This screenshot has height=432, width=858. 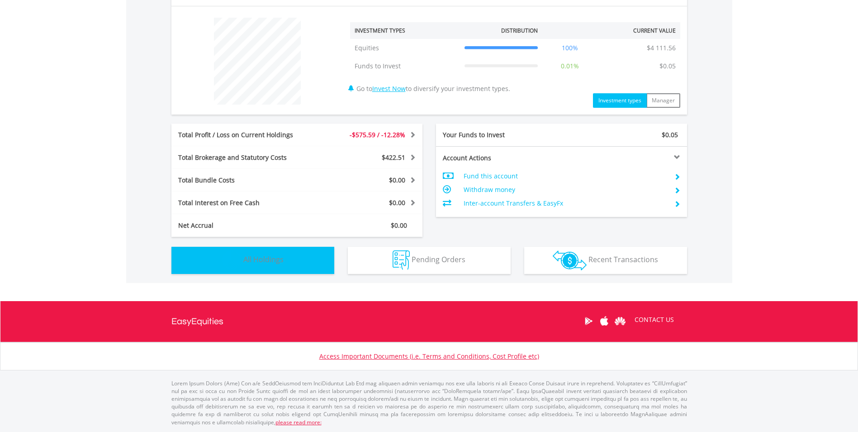 What do you see at coordinates (515, 60) in the screenshot?
I see `div: Go to to diversify your investment types.` at bounding box center [515, 60].